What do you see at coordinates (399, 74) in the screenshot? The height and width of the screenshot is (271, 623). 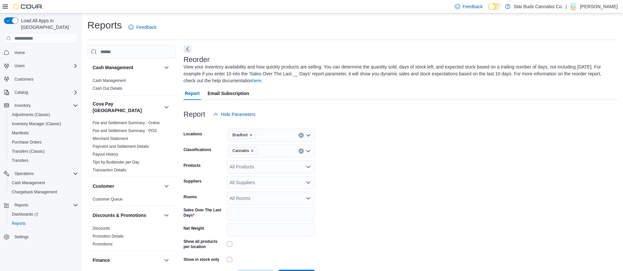 I see `div: View your inventory availability and how quickly products are selling. You can determine the quan...` at bounding box center [399, 74].